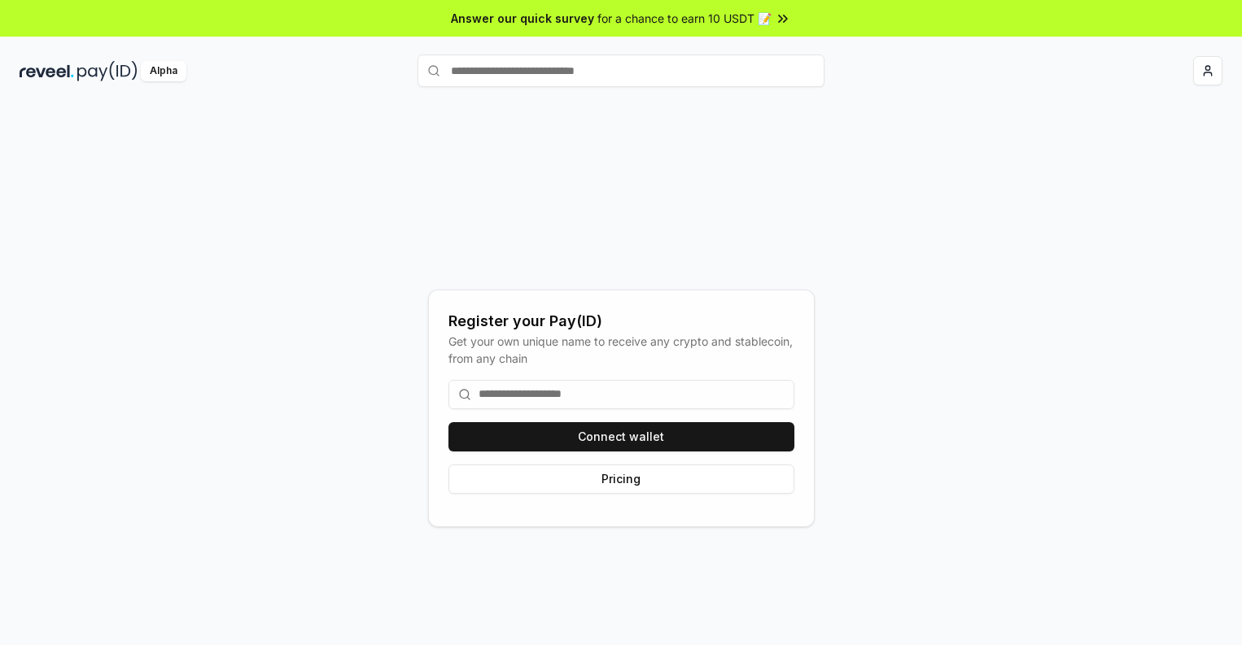 The image size is (1242, 645). I want to click on span: for a chance to earn 10 USDT 📝, so click(684, 18).